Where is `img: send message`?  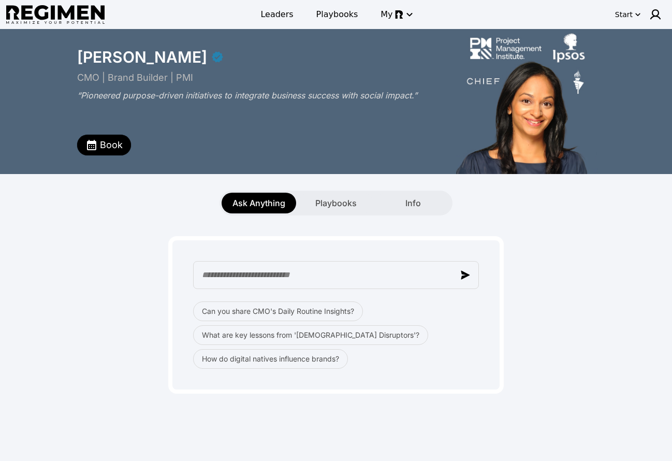
img: send message is located at coordinates (465, 275).